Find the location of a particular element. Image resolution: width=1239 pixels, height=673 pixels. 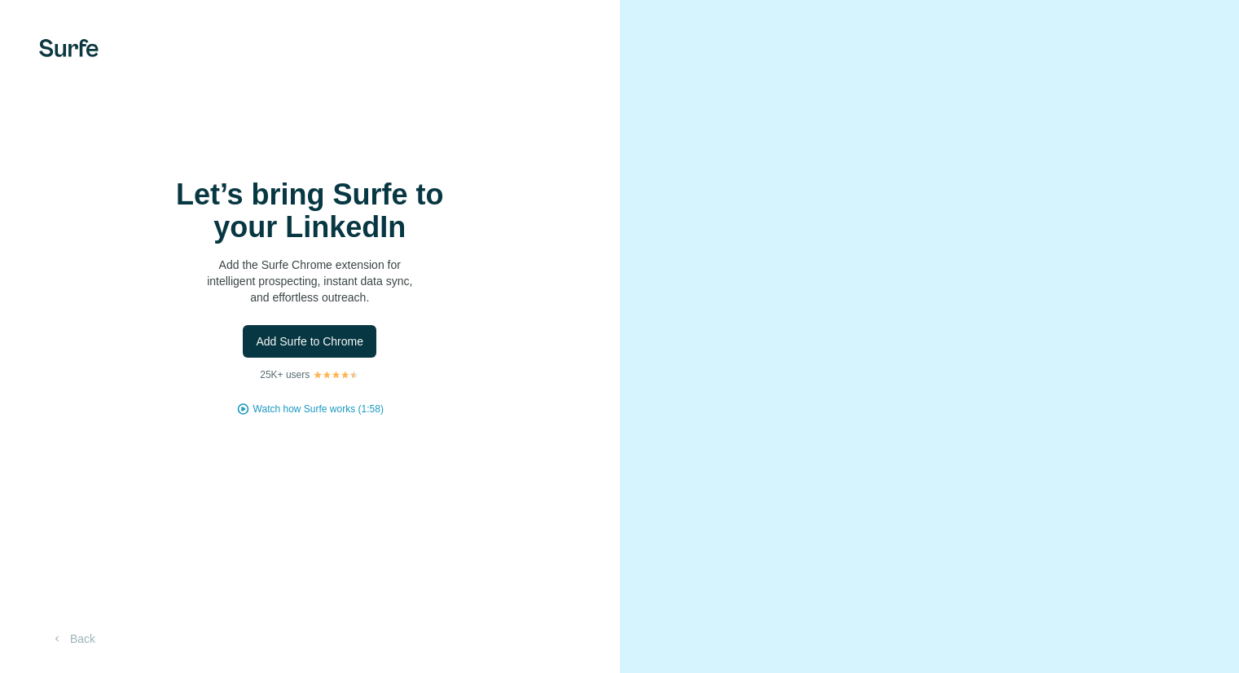

img: Surfe's logo is located at coordinates (68, 48).